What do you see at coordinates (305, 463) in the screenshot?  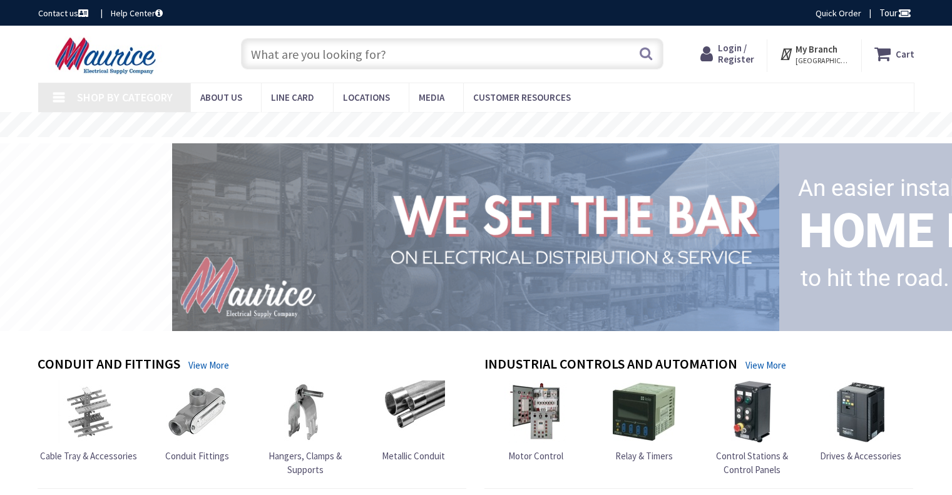 I see `span: Hangers, Clamps & Supports` at bounding box center [305, 463].